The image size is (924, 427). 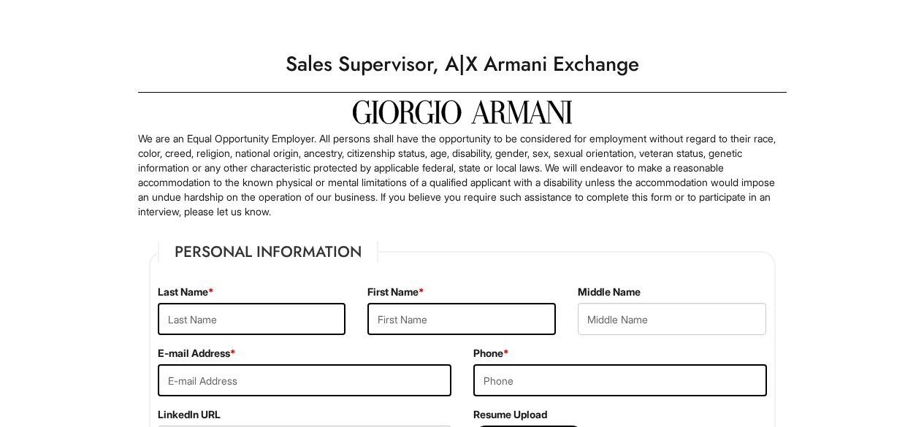 What do you see at coordinates (620, 381) in the screenshot?
I see `input: Phone` at bounding box center [620, 381].